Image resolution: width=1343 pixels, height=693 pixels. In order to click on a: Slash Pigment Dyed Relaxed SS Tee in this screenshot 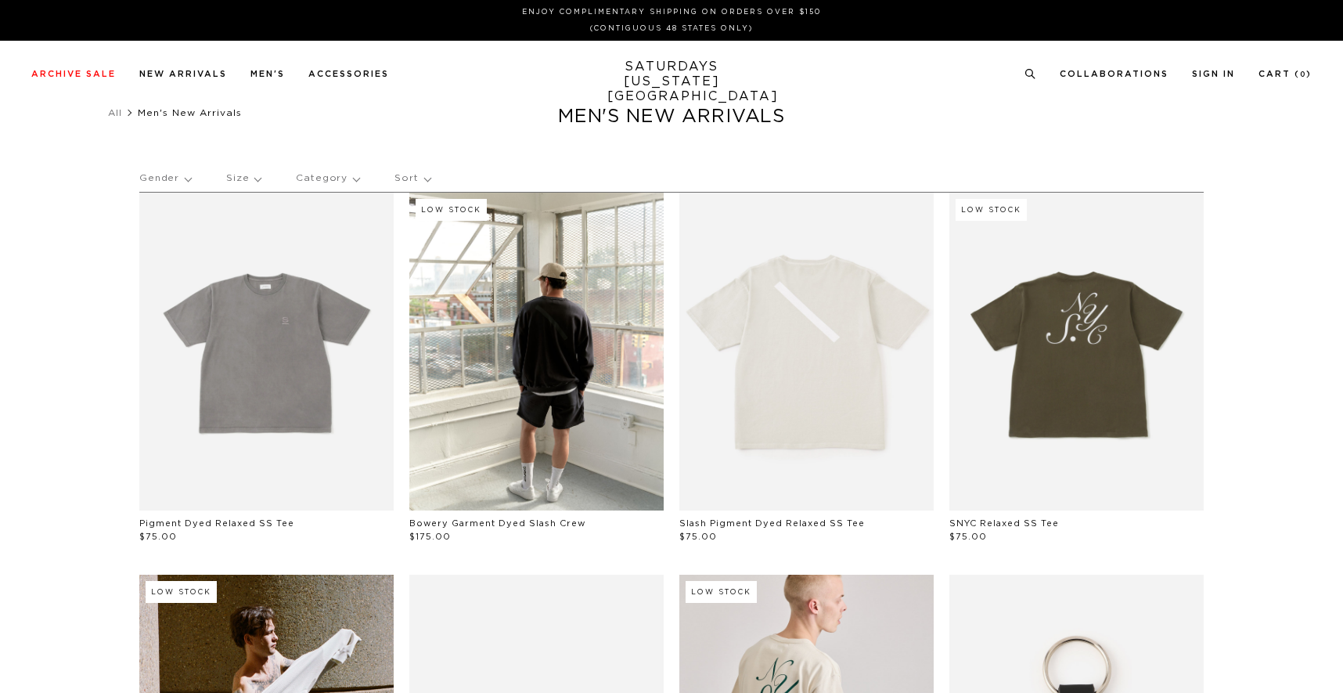, I will do `click(772, 523)`.